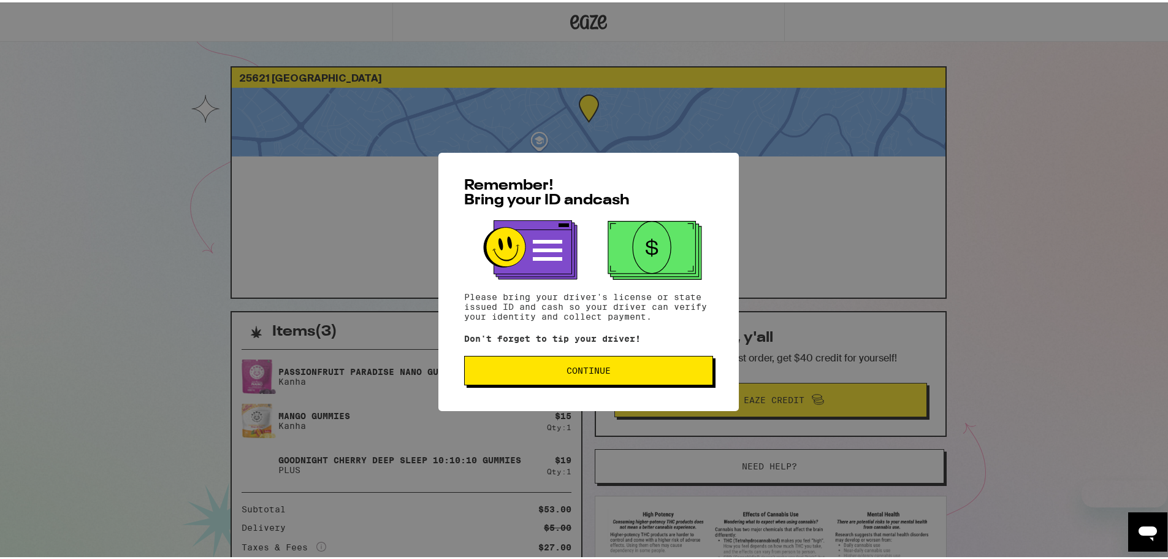 The height and width of the screenshot is (559, 1168). Describe the element at coordinates (589, 336) in the screenshot. I see `p: Don't forget to tip your driver!` at that location.